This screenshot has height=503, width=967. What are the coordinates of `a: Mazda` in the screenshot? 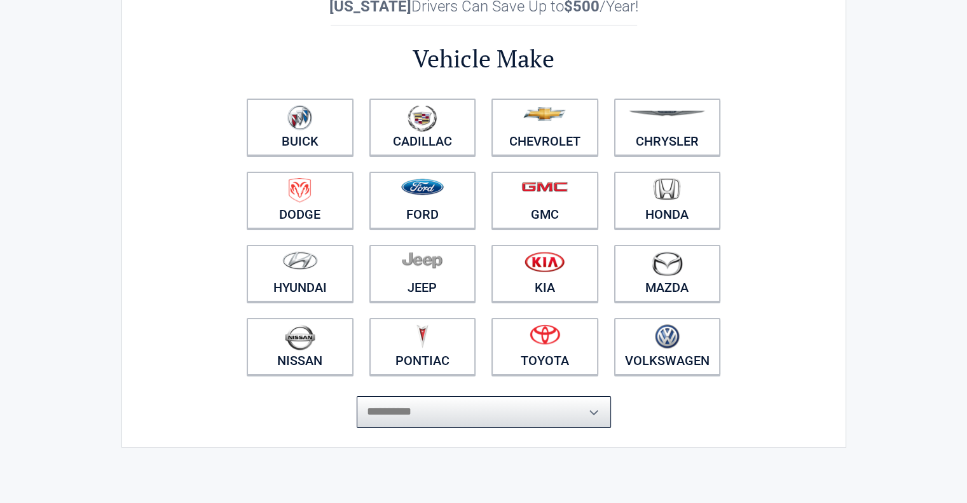 It's located at (668, 273).